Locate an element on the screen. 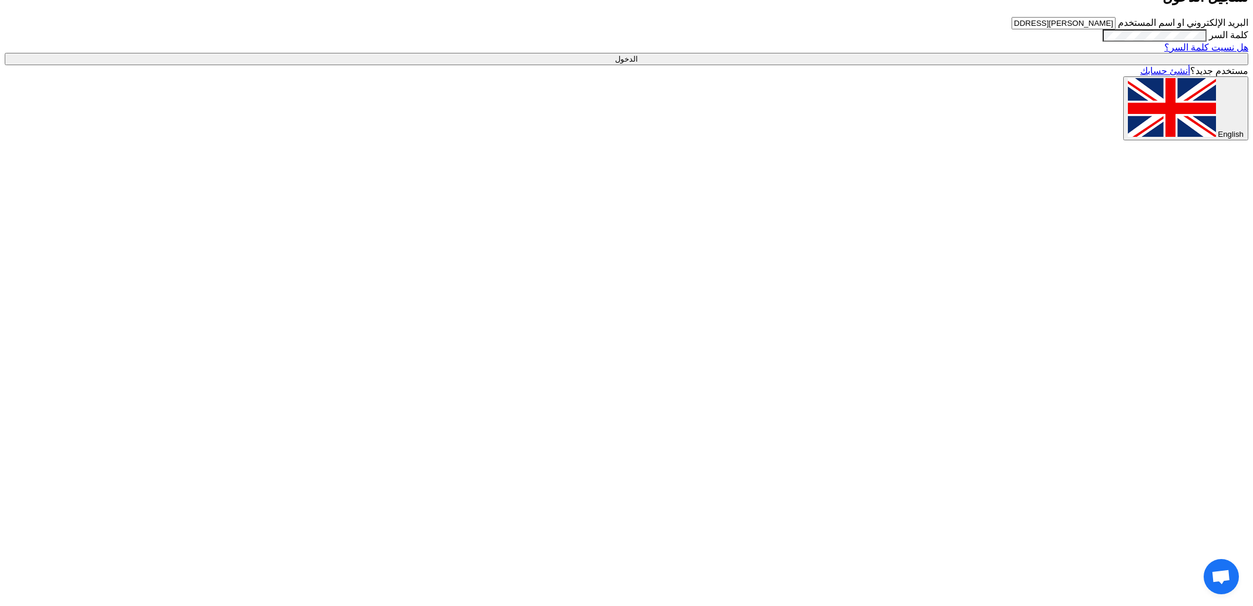  a: أنشئ حسابك is located at coordinates (1165, 70).